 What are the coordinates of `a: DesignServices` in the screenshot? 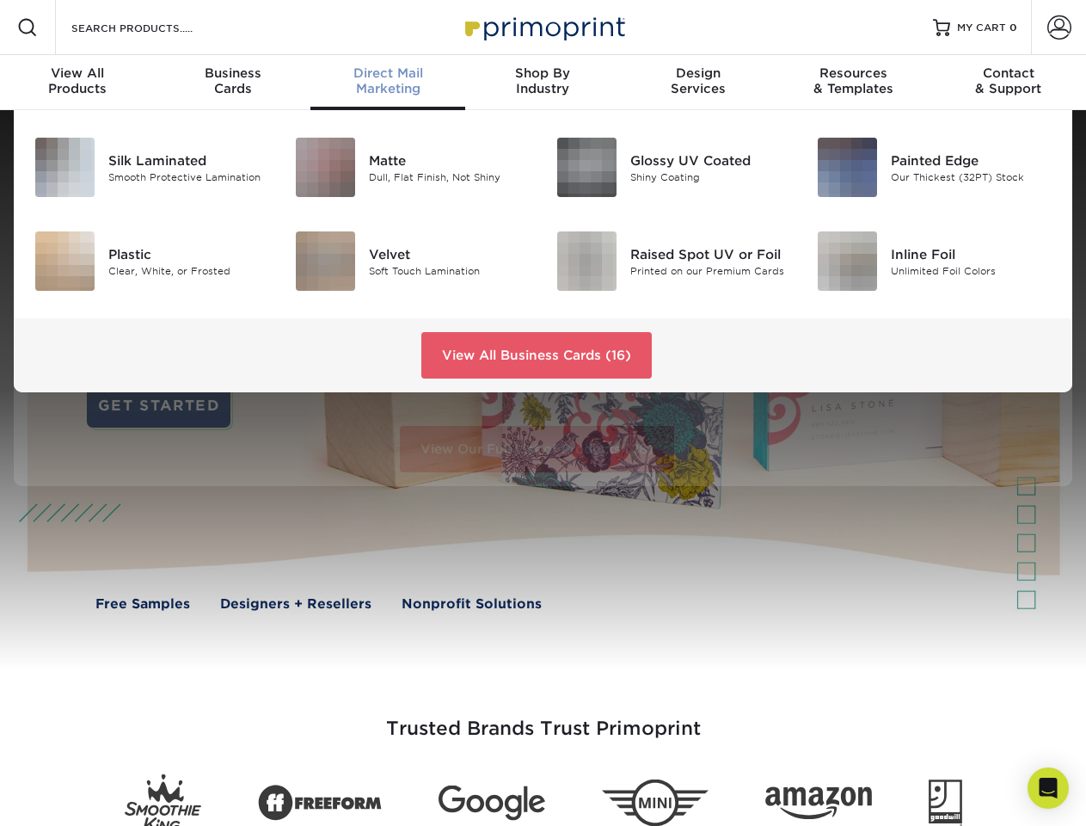 It's located at (698, 83).